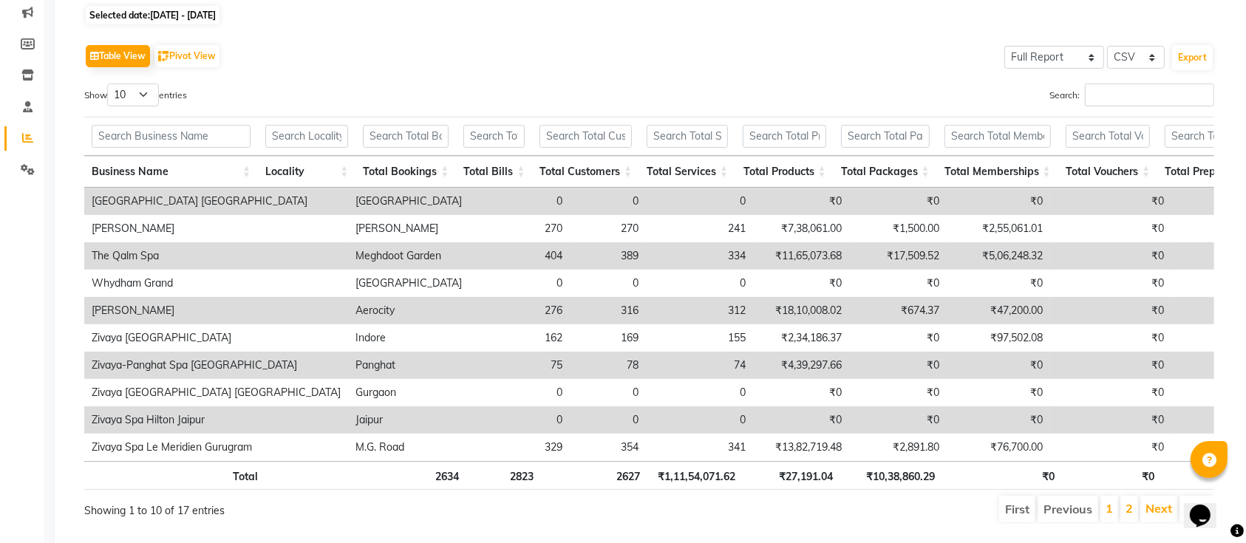 The height and width of the screenshot is (543, 1246). Describe the element at coordinates (898, 228) in the screenshot. I see `td: ₹1,500.00` at that location.